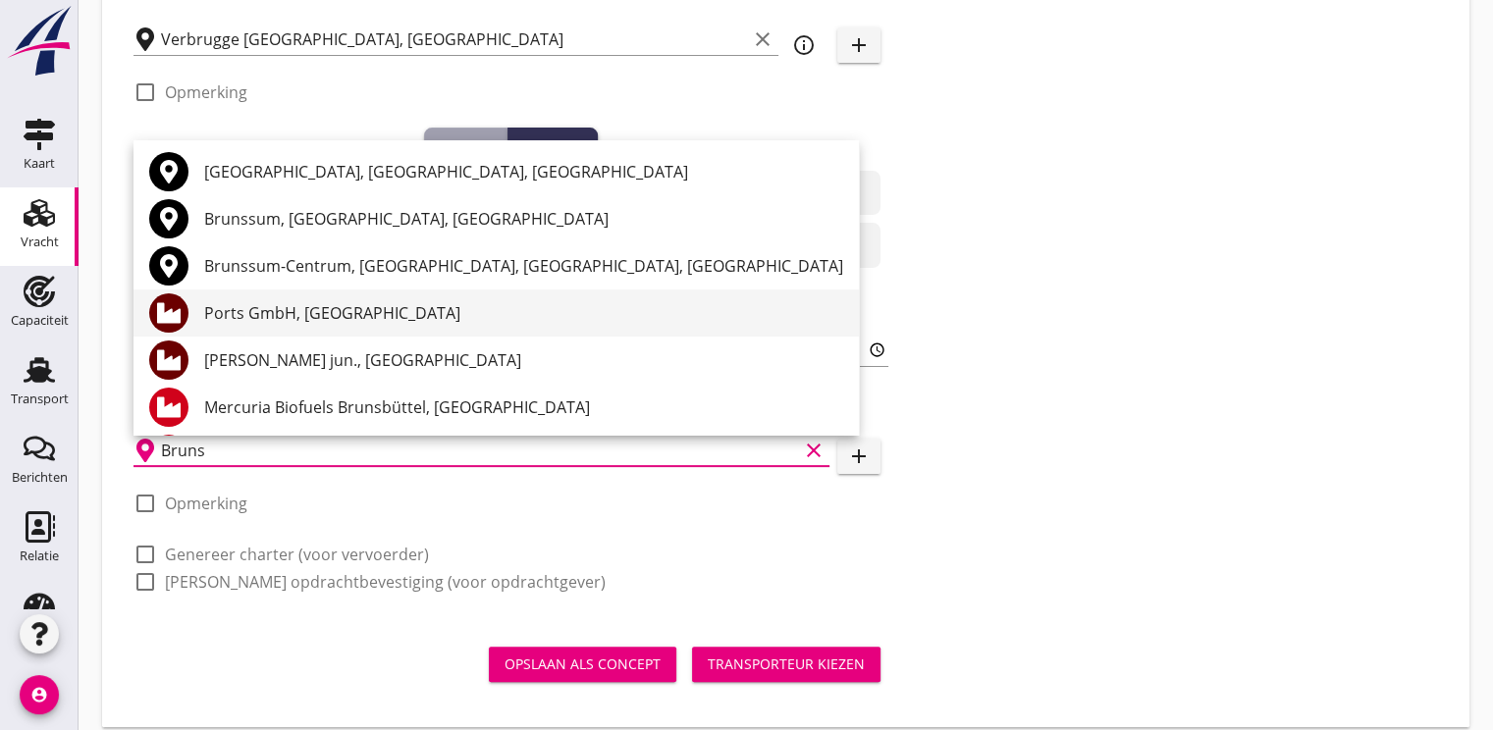 Image resolution: width=1493 pixels, height=730 pixels. What do you see at coordinates (582, 663) in the screenshot?
I see `div: Opslaan als concept` at bounding box center [582, 663].